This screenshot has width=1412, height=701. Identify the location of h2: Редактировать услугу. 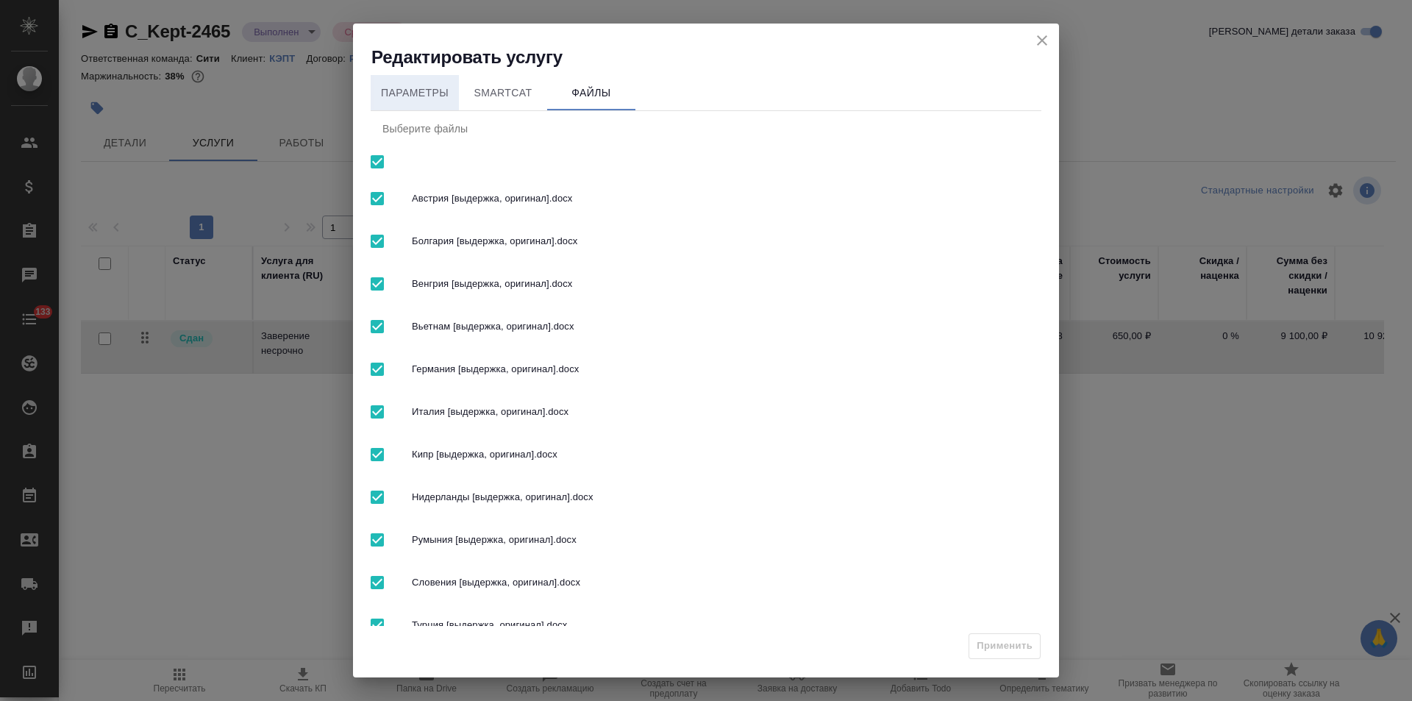
(715, 57).